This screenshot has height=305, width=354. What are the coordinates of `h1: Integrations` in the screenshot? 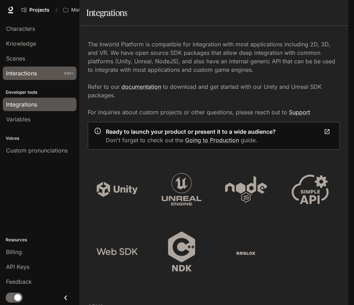 It's located at (107, 13).